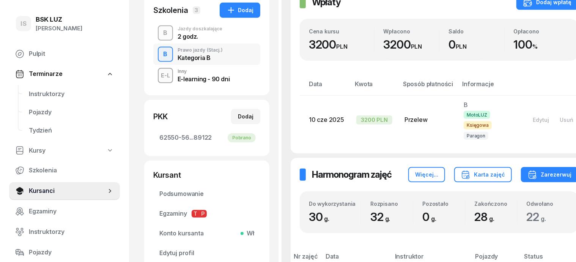  Describe the element at coordinates (71, 170) in the screenshot. I see `span: Szkolenia` at that location.